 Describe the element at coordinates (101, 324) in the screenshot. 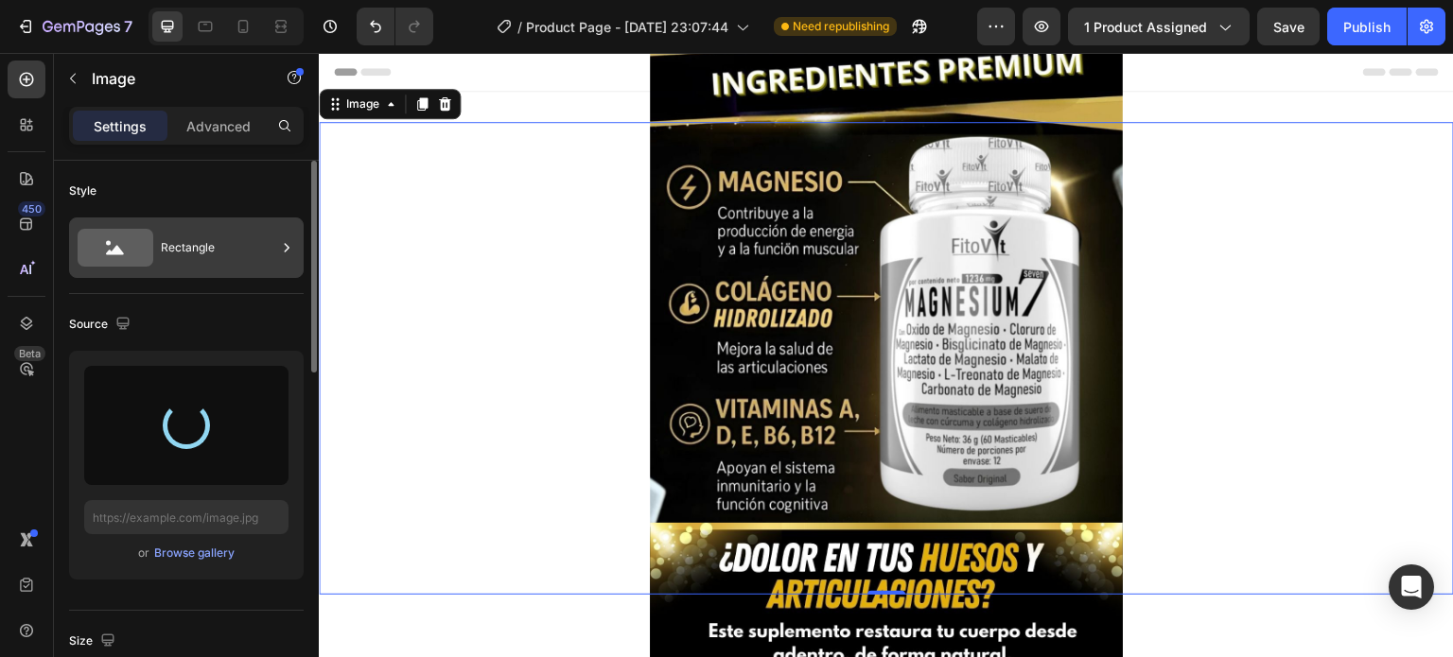

I see `div: Source` at that location.